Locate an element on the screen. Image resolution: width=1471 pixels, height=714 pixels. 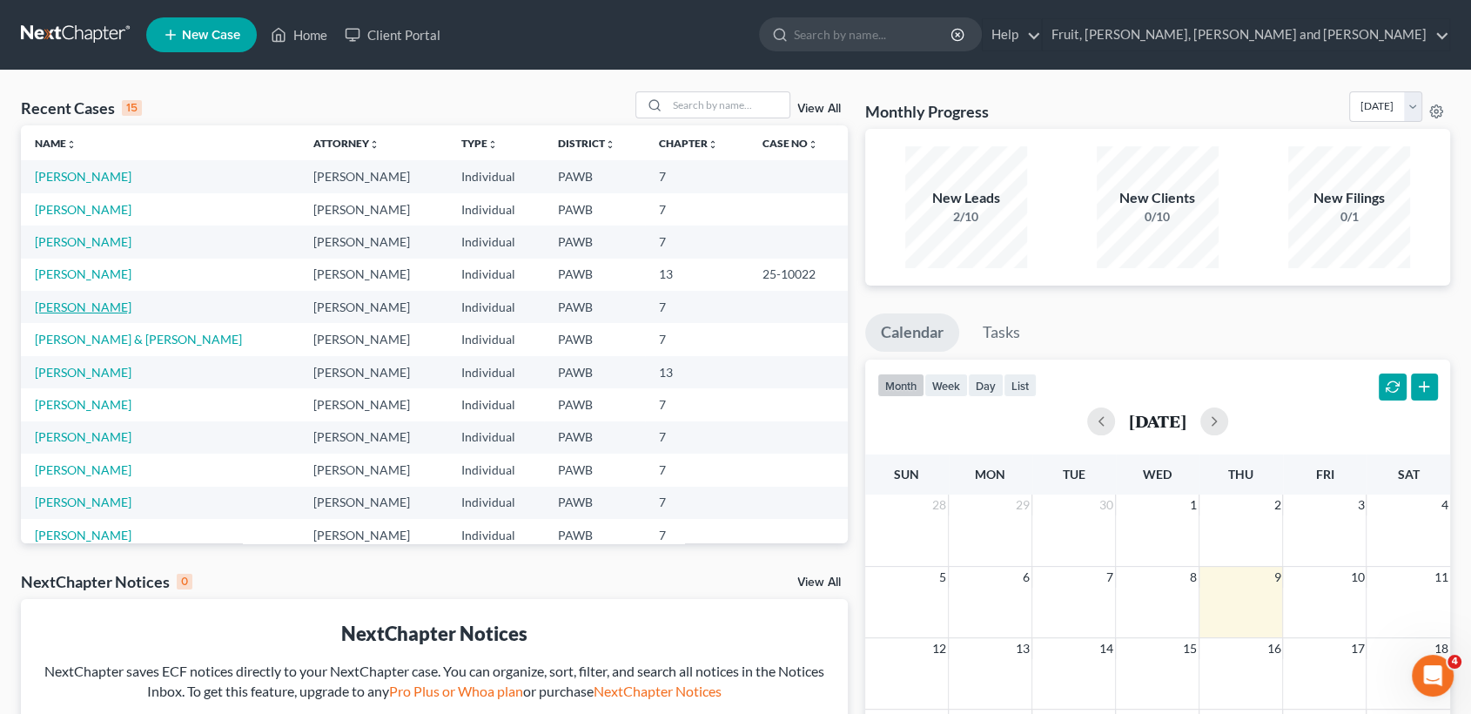
span: Tue is located at coordinates (1074, 473).